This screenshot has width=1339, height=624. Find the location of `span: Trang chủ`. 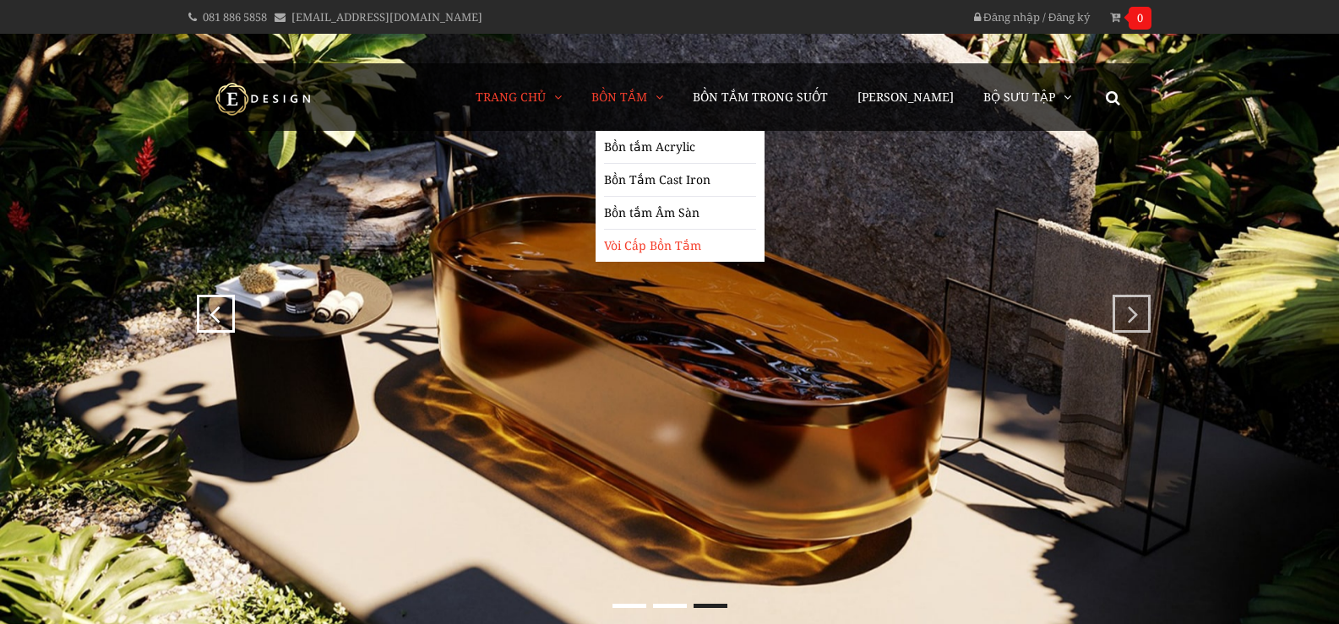

span: Trang chủ is located at coordinates (510, 96).